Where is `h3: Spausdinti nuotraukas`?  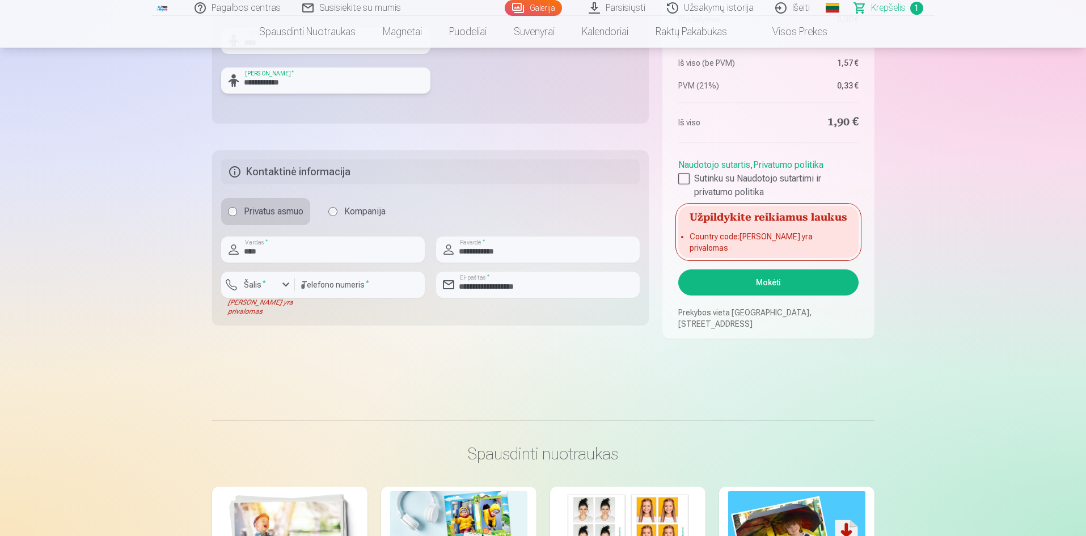 h3: Spausdinti nuotraukas is located at coordinates (543, 454).